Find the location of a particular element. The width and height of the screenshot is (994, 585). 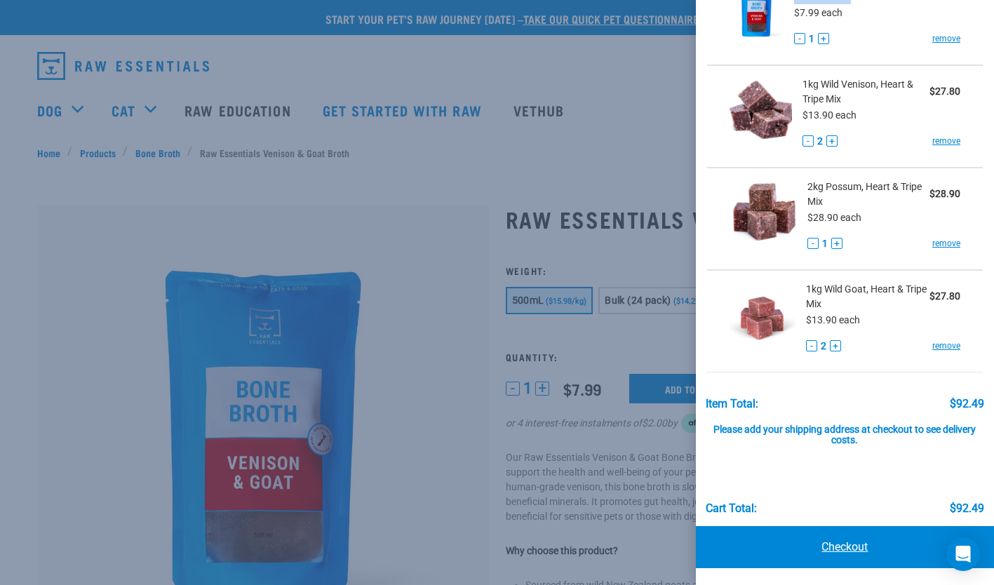

span: 1kg Wild Goat, Heart & Tripe Mix is located at coordinates (868, 297).